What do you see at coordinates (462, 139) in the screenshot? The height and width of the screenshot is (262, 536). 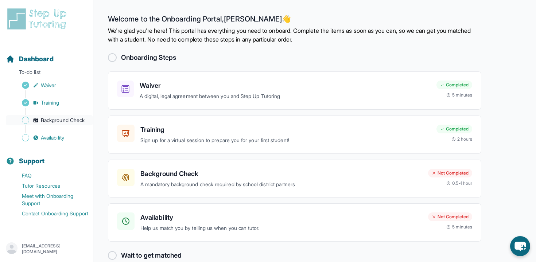 I see `div: 2 hours` at bounding box center [462, 139].